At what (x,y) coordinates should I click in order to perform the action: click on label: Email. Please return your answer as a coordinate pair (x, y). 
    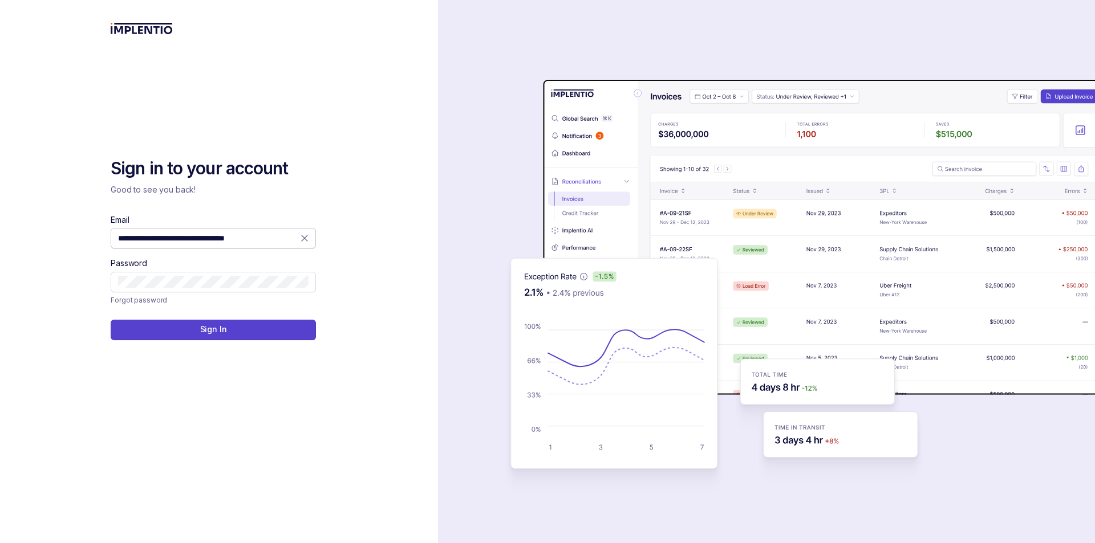
    Looking at the image, I should click on (120, 220).